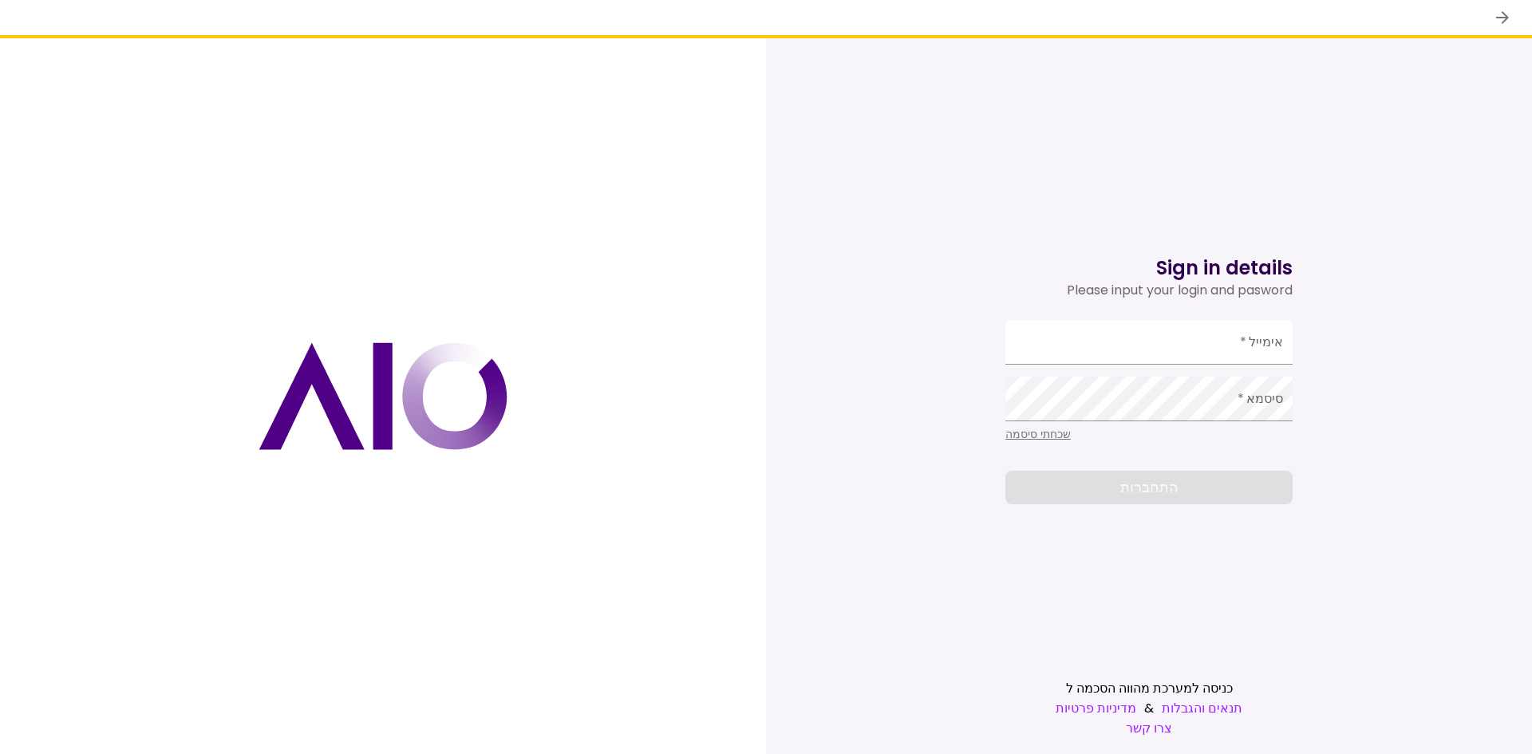 The height and width of the screenshot is (754, 1532). What do you see at coordinates (1149, 488) in the screenshot?
I see `button: התחברות` at bounding box center [1149, 488].